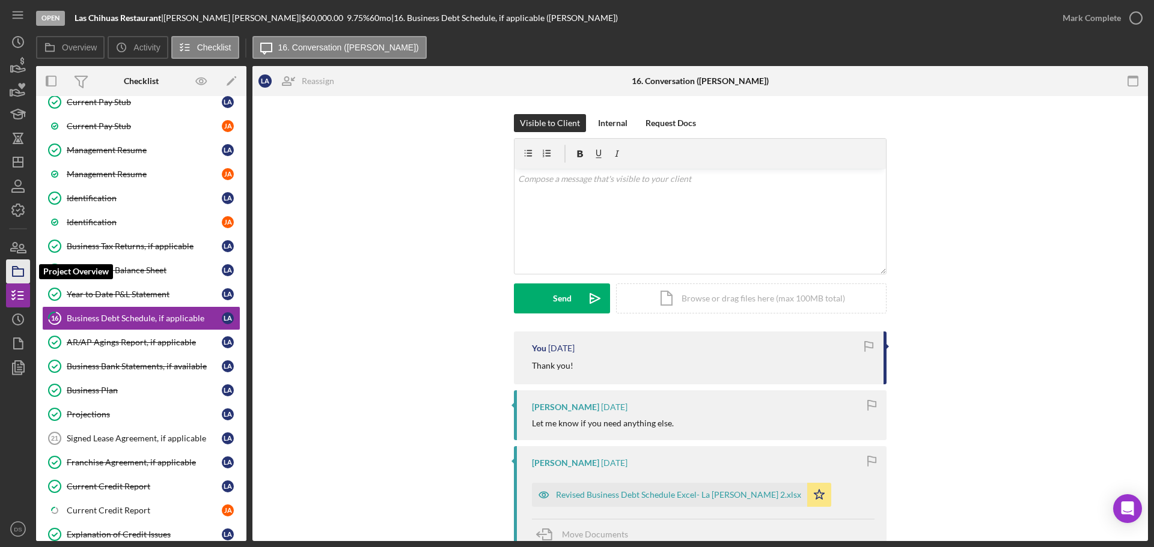 Image resolution: width=1154 pixels, height=547 pixels. I want to click on time: 2025-08-18 22:26, so click(614, 463).